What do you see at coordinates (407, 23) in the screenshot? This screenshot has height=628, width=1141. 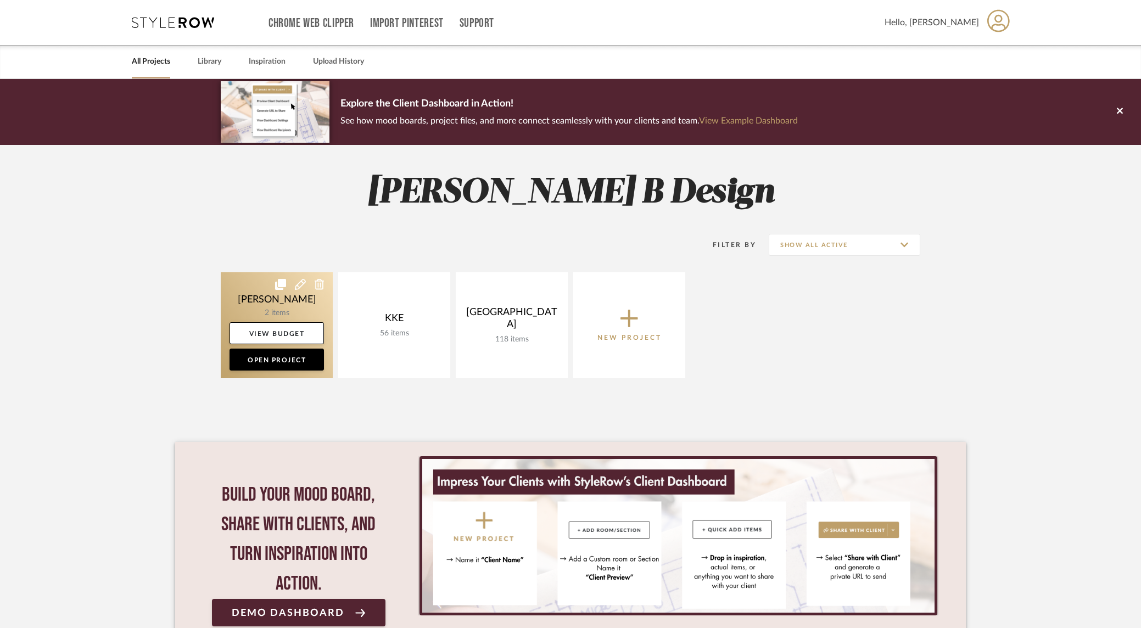 I see `a: Import Pinterest` at bounding box center [407, 23].